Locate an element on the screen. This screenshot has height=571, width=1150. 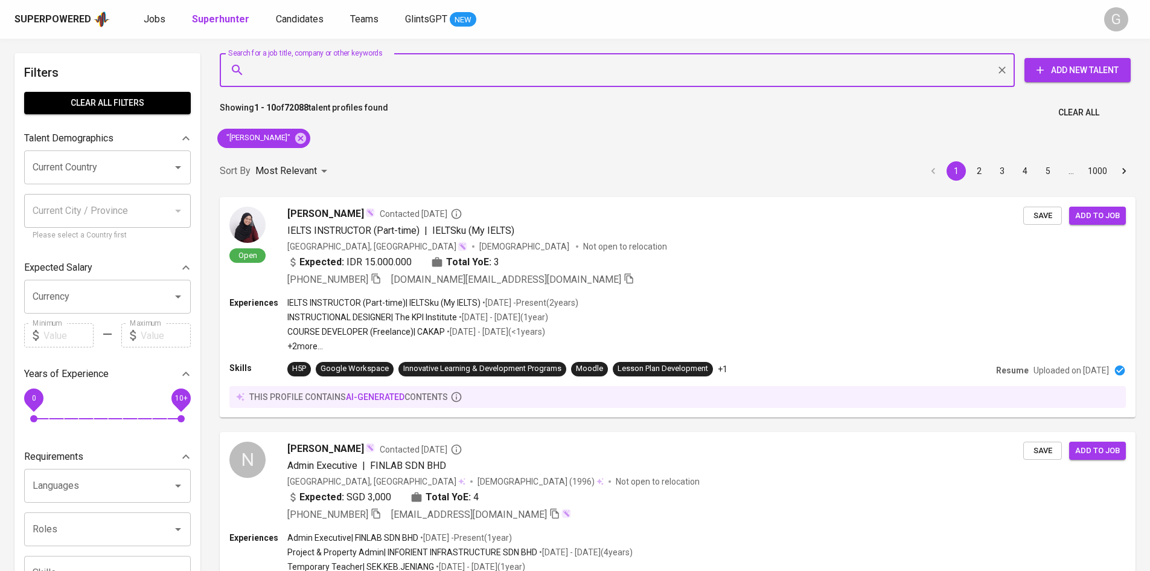
span: Clear All is located at coordinates (1079, 112).